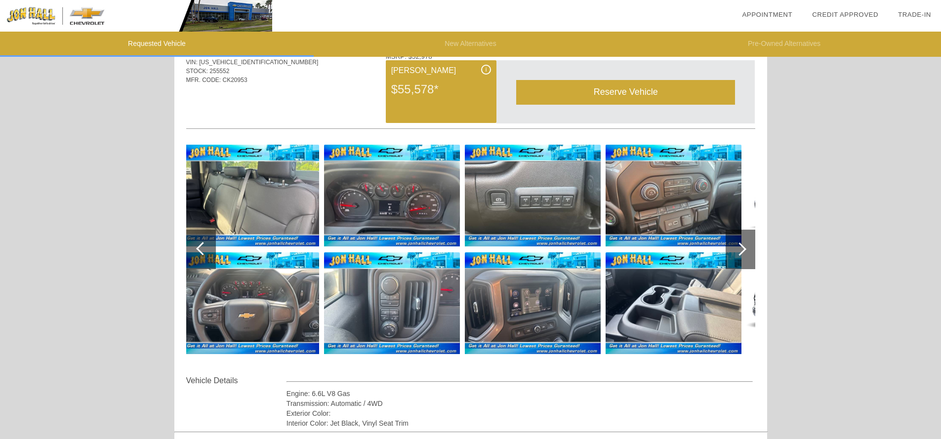 The height and width of the screenshot is (439, 941). What do you see at coordinates (392, 196) in the screenshot?
I see `img: 24.jpg` at bounding box center [392, 196].